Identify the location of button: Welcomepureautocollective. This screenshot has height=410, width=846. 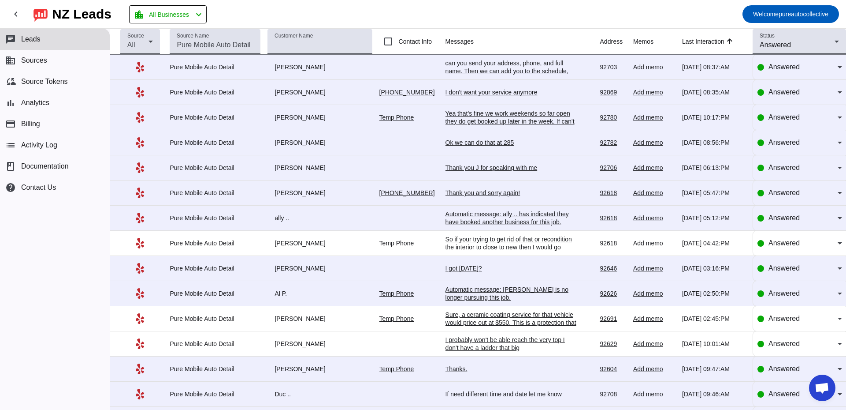
(791, 14).